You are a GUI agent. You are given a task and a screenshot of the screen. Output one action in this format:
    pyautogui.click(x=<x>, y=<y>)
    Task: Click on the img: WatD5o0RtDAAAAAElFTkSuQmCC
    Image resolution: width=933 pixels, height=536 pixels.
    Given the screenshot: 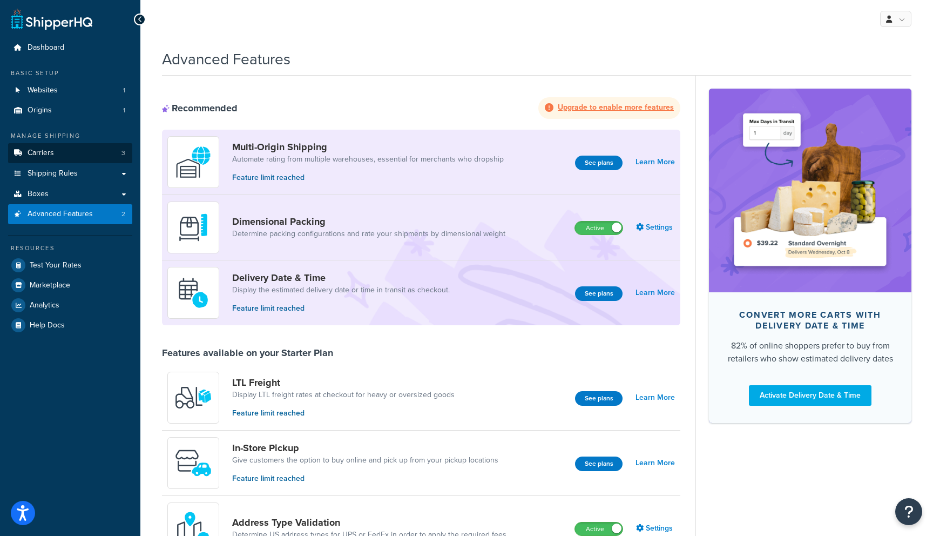 What is the action you would take?
    pyautogui.click(x=193, y=162)
    